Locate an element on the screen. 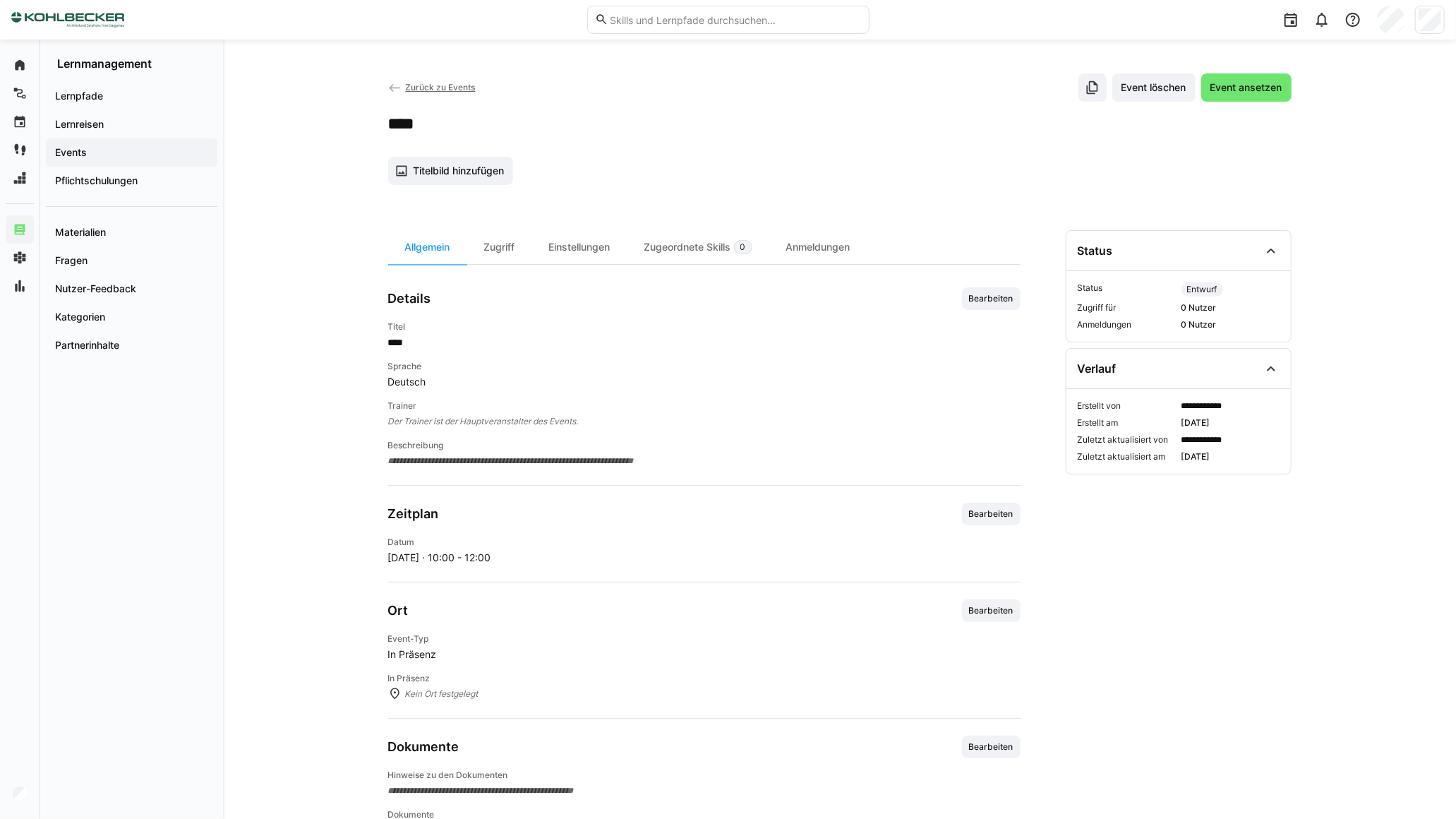 The image size is (1456, 819). h4: In Präsenz is located at coordinates (704, 678).